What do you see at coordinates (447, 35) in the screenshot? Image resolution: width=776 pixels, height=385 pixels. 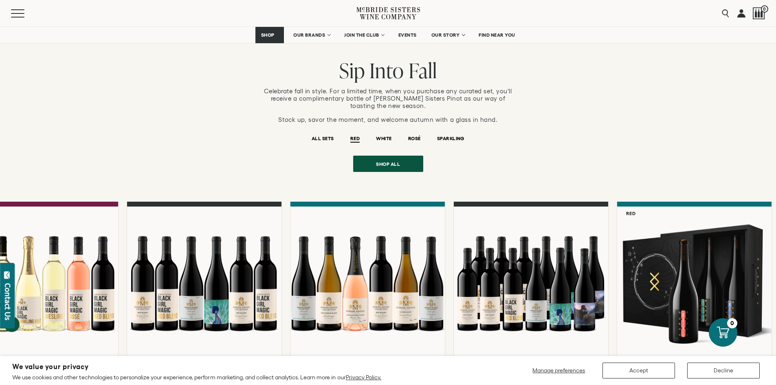 I see `a: OUR STORY` at bounding box center [447, 35].